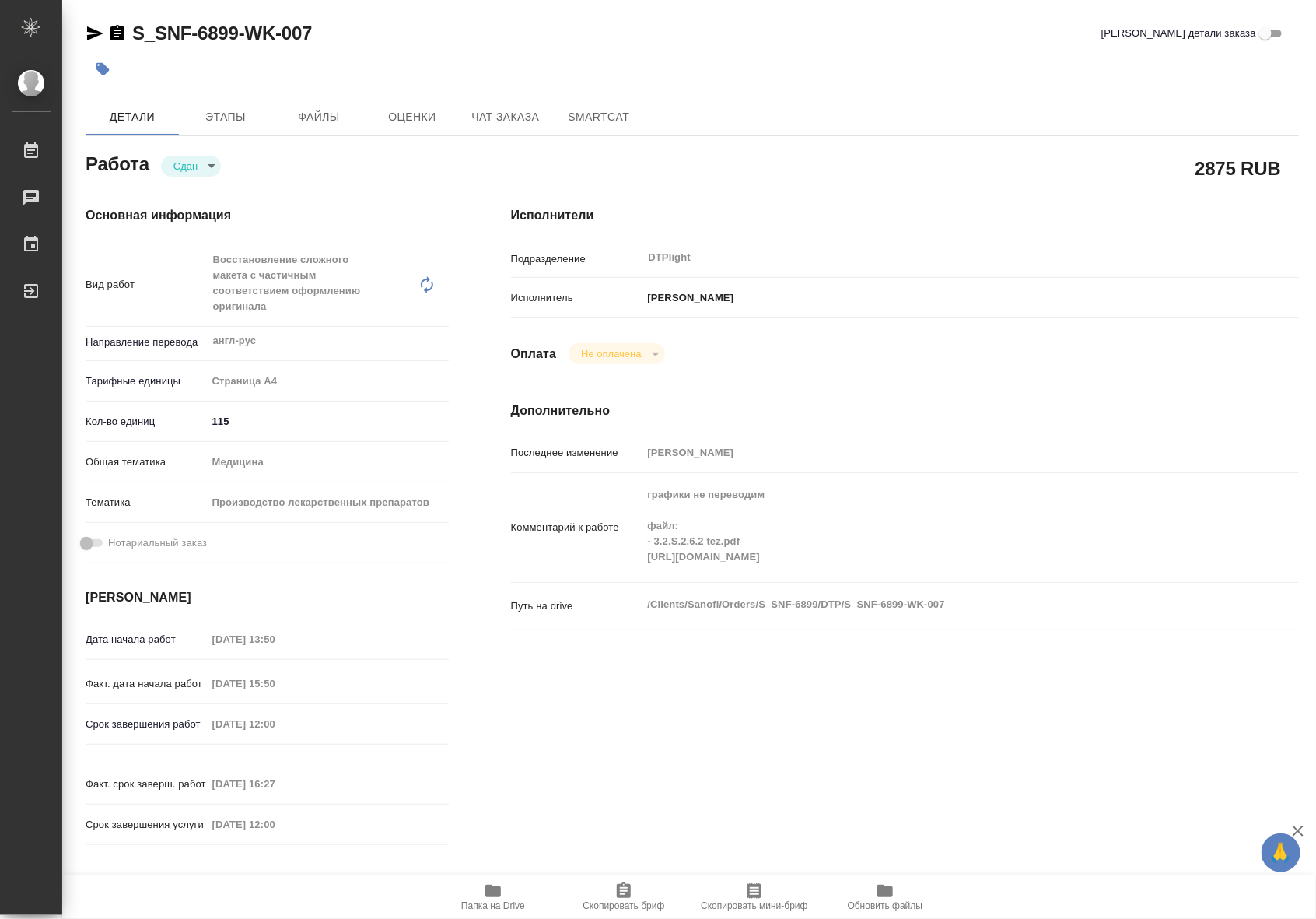  Describe the element at coordinates (146, 640) in the screenshot. I see `p: Дата начала работ` at that location.